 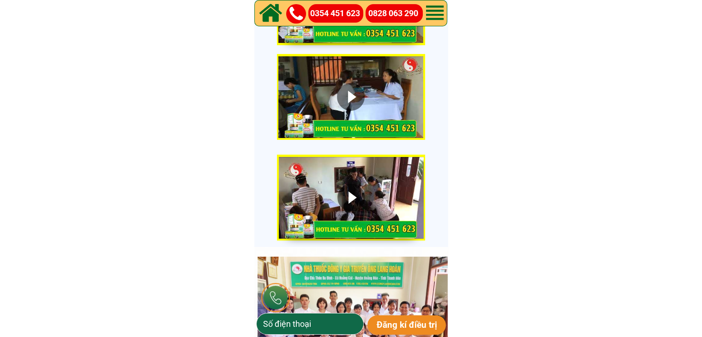 I want to click on a: 0828 063 290, so click(x=396, y=13).